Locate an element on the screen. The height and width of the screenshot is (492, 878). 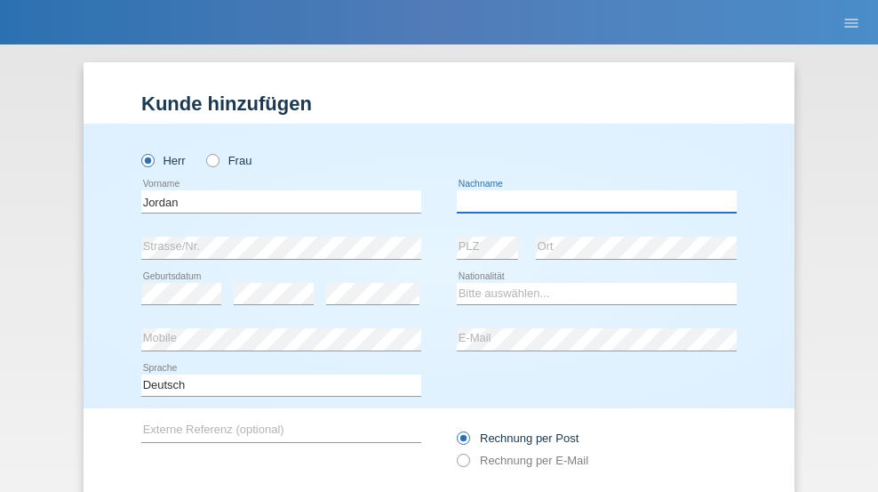
i: menu is located at coordinates (852, 23).